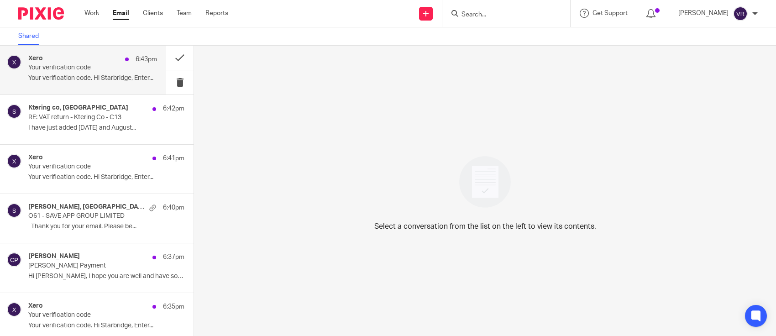  I want to click on a: Email, so click(121, 13).